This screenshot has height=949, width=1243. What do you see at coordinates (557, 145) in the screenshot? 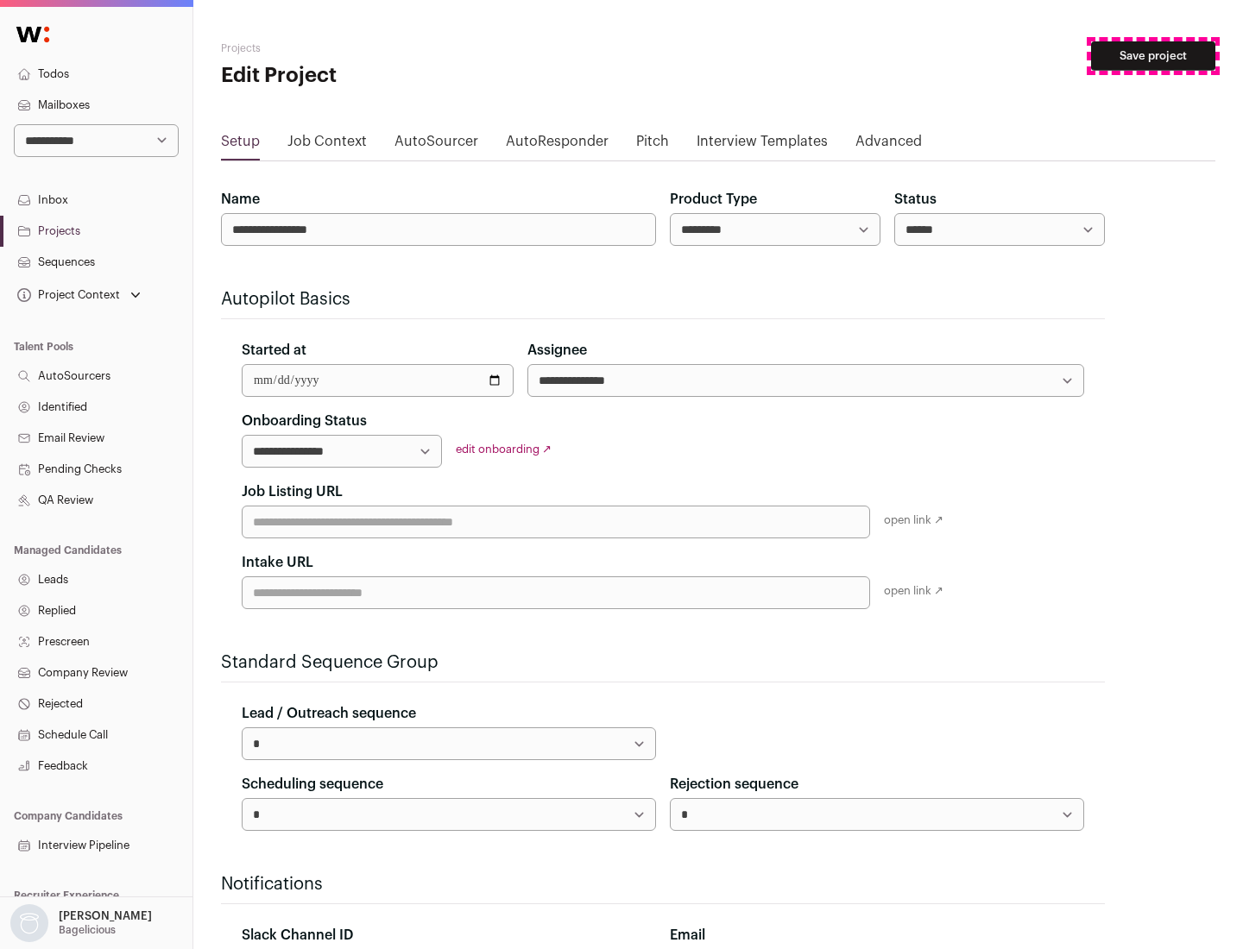
I see `a: AutoResponder` at bounding box center [557, 145].